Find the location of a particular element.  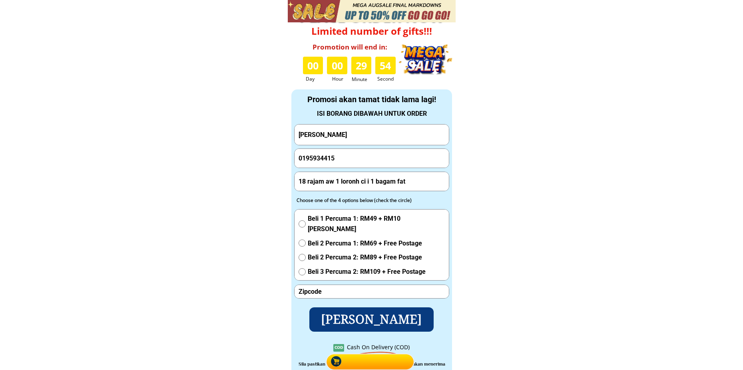

input: Address(Ex: 52 Jalan Wirawati 7, Maluri, 55100 Kuala Lumpur) is located at coordinates (372, 181).